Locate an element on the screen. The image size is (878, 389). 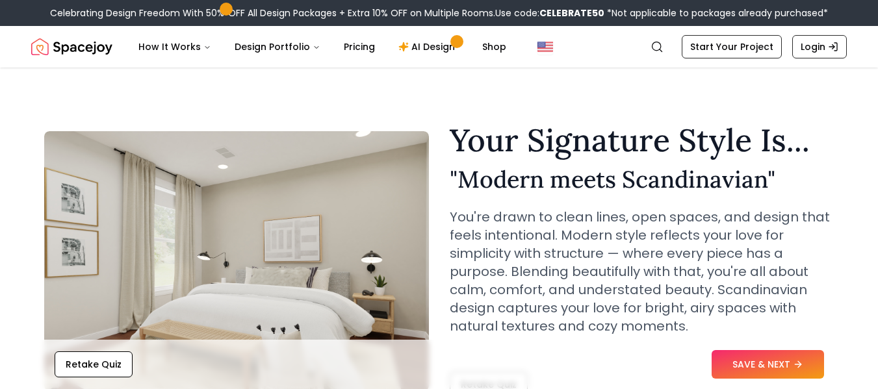
nav: Main is located at coordinates (322, 47).